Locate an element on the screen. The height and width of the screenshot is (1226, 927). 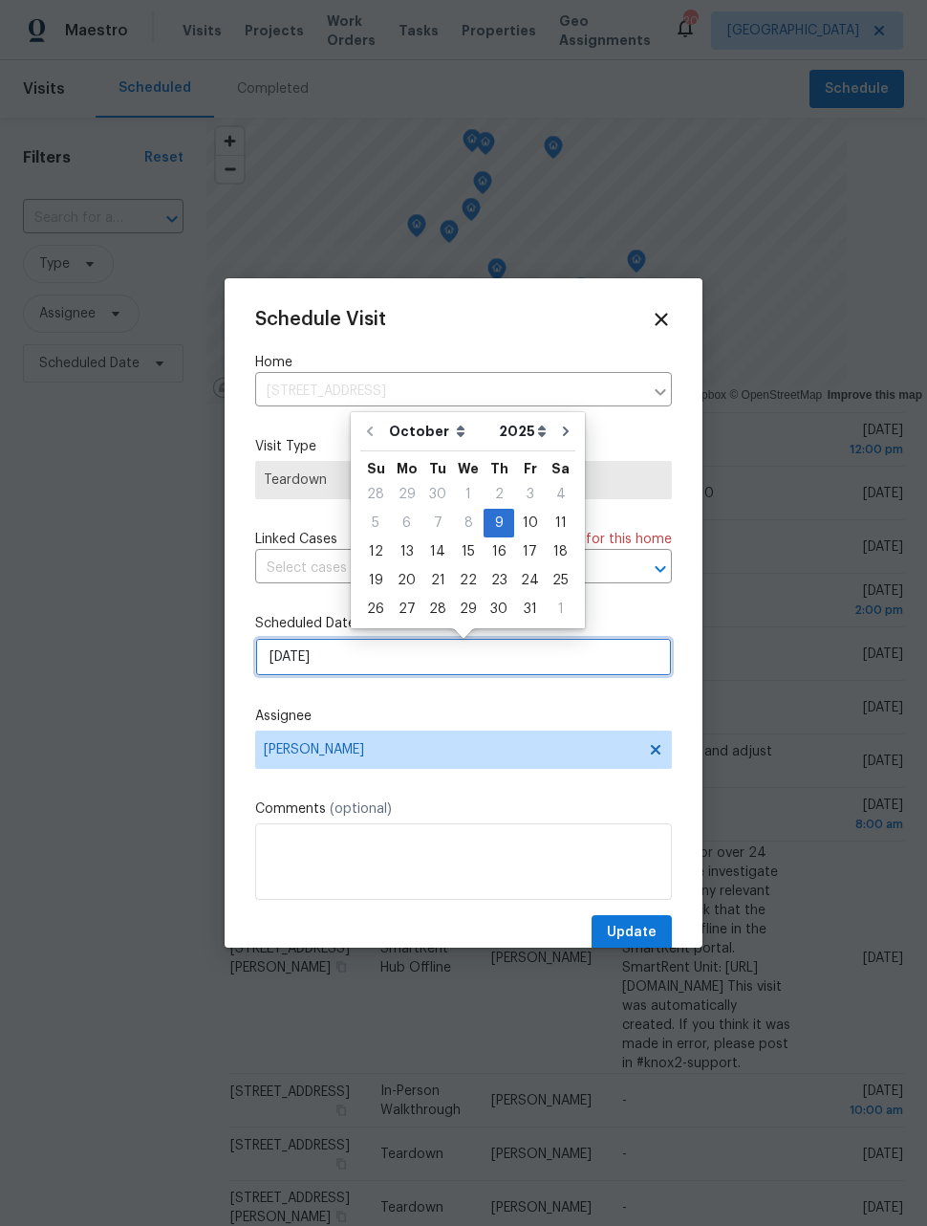
button: Update is located at coordinates (632, 932).